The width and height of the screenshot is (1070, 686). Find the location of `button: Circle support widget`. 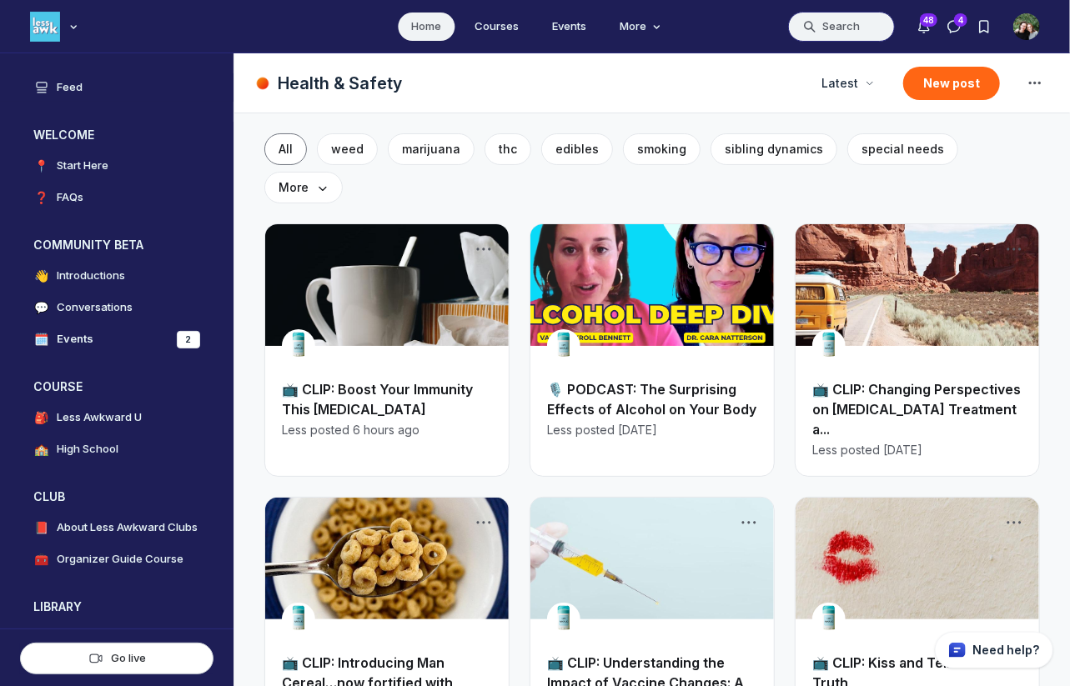

button: Circle support widget is located at coordinates (994, 650).